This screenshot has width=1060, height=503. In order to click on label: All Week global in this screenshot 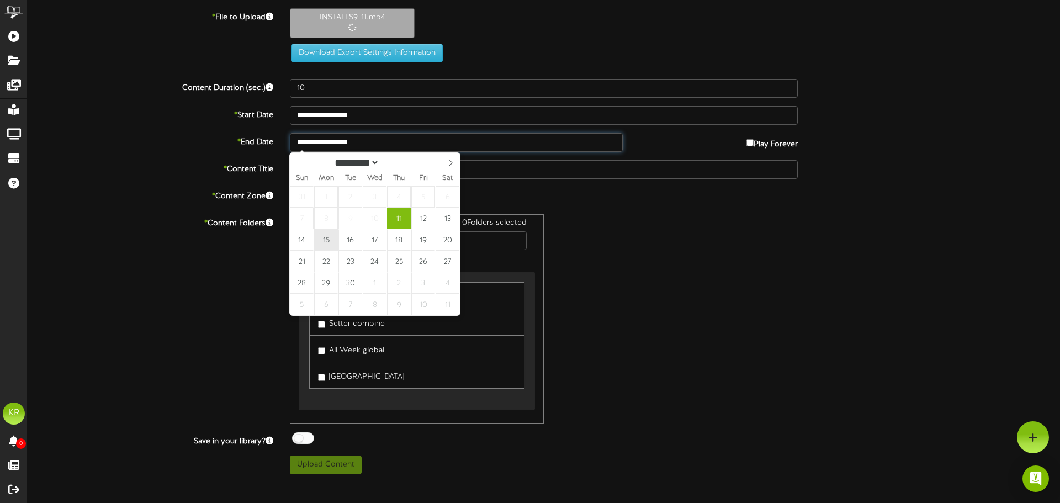, I will do `click(351, 348)`.